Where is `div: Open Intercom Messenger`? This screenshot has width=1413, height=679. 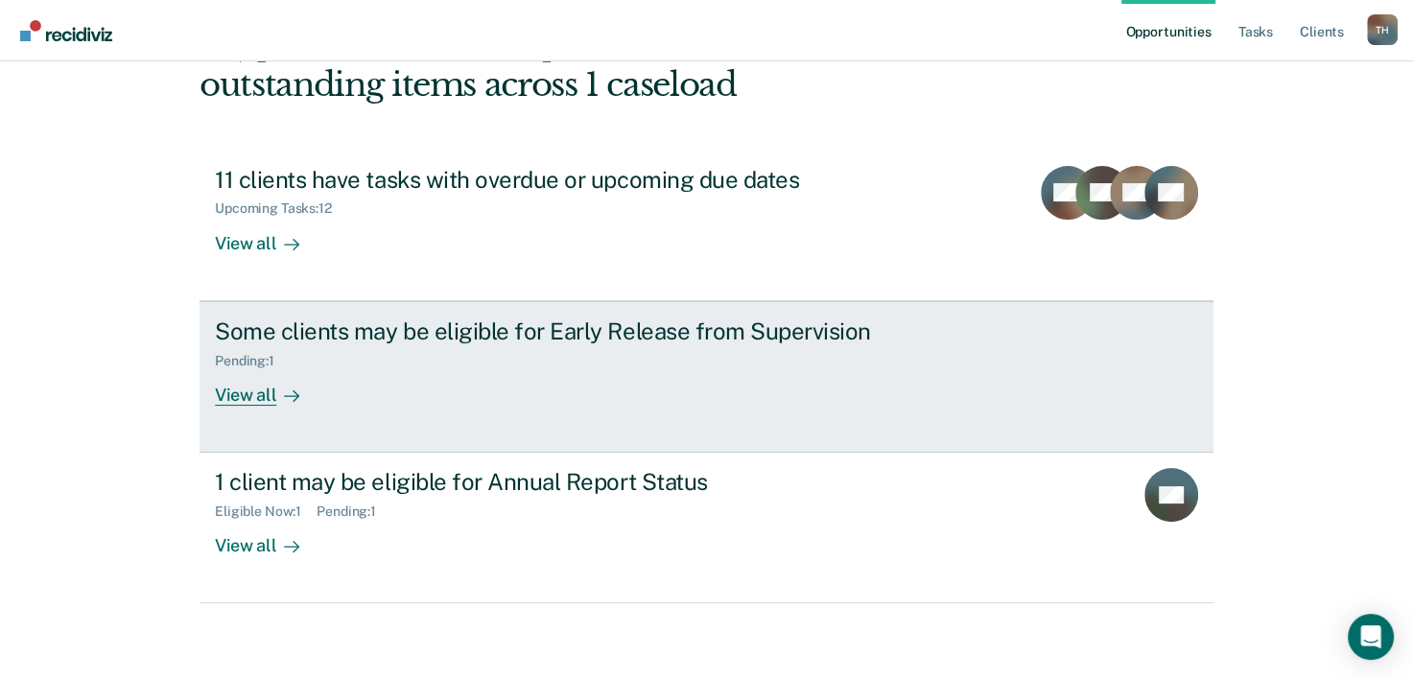 div: Open Intercom Messenger is located at coordinates (1371, 637).